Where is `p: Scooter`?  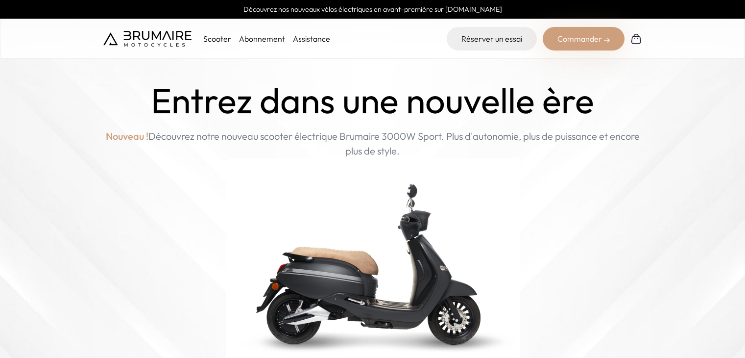
p: Scooter is located at coordinates (217, 39).